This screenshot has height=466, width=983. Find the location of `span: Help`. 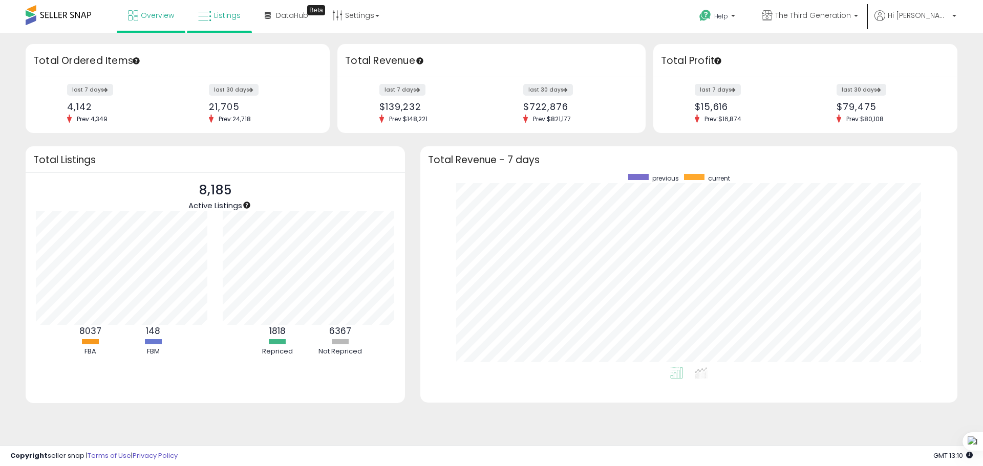

span: Help is located at coordinates (721, 16).